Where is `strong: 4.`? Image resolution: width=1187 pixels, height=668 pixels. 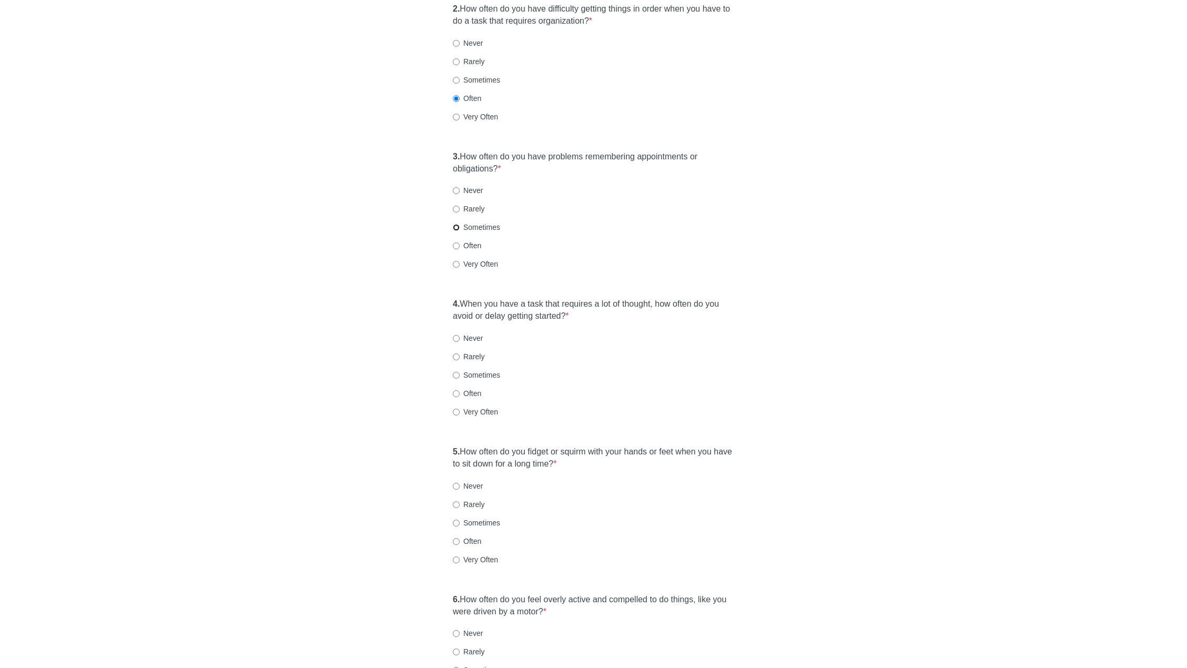
strong: 4. is located at coordinates (456, 304).